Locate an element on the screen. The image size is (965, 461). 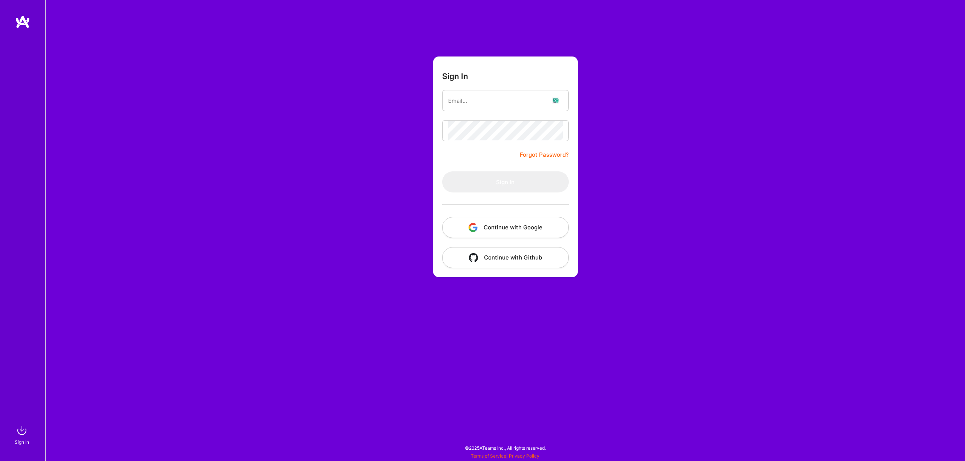
img: logo is located at coordinates (23, 22).